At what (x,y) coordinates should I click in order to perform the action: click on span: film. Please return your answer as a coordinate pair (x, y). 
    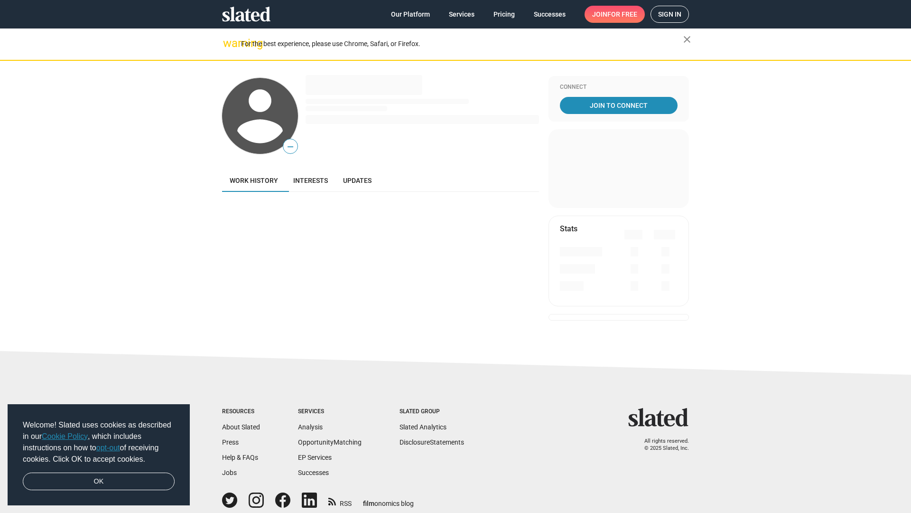
    Looking at the image, I should click on (369, 503).